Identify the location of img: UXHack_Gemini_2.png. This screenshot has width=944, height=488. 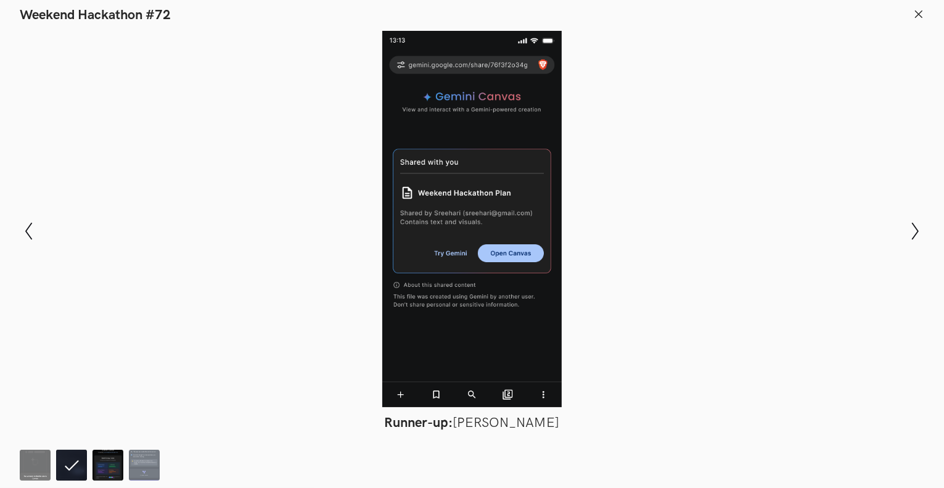
(35, 465).